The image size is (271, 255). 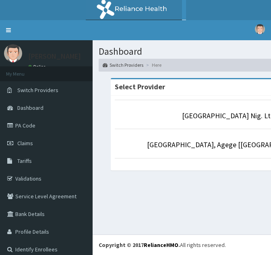 I want to click on a: Switch Providers, so click(x=123, y=65).